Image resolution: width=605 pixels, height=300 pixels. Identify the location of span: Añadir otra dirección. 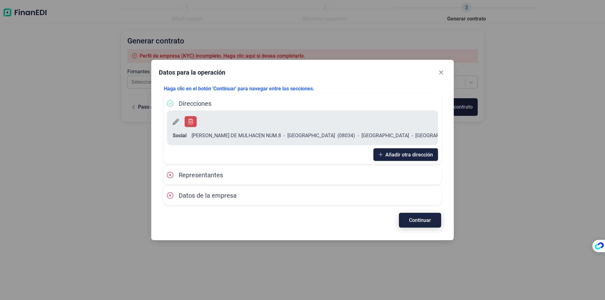
(409, 155).